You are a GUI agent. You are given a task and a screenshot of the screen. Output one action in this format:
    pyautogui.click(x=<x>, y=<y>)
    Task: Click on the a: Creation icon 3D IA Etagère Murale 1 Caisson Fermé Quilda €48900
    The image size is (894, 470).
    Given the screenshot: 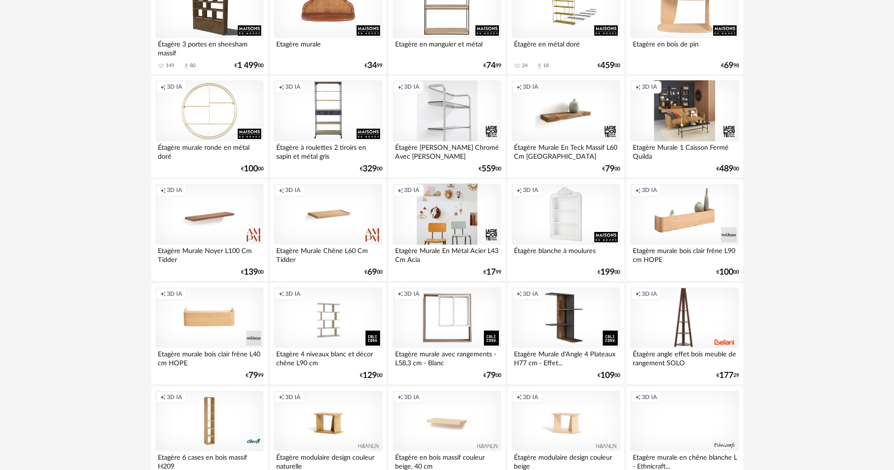 What is the action you would take?
    pyautogui.click(x=685, y=127)
    